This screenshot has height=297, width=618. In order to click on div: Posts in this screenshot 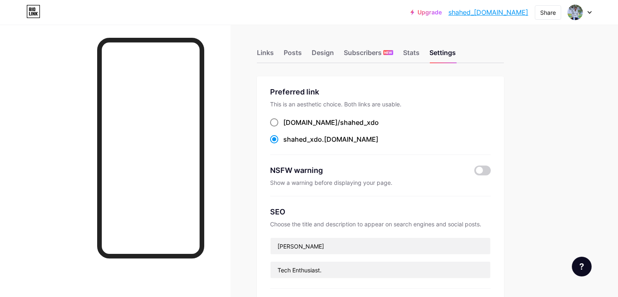, I will do `click(293, 55)`.